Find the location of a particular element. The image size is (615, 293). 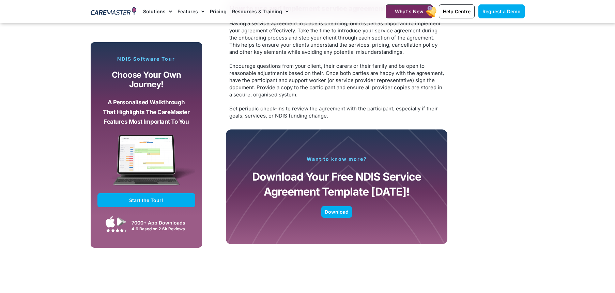

a: Start the Tour! is located at coordinates (146, 200).